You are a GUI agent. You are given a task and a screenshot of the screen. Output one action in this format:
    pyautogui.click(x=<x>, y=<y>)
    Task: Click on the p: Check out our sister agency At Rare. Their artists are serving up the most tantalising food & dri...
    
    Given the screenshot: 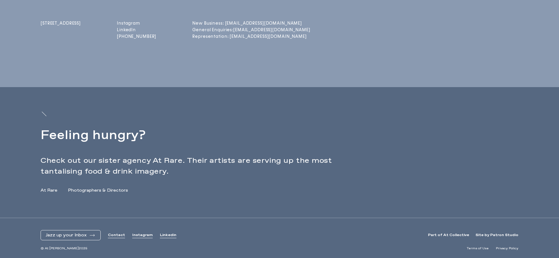 What is the action you would take?
    pyautogui.click(x=200, y=166)
    